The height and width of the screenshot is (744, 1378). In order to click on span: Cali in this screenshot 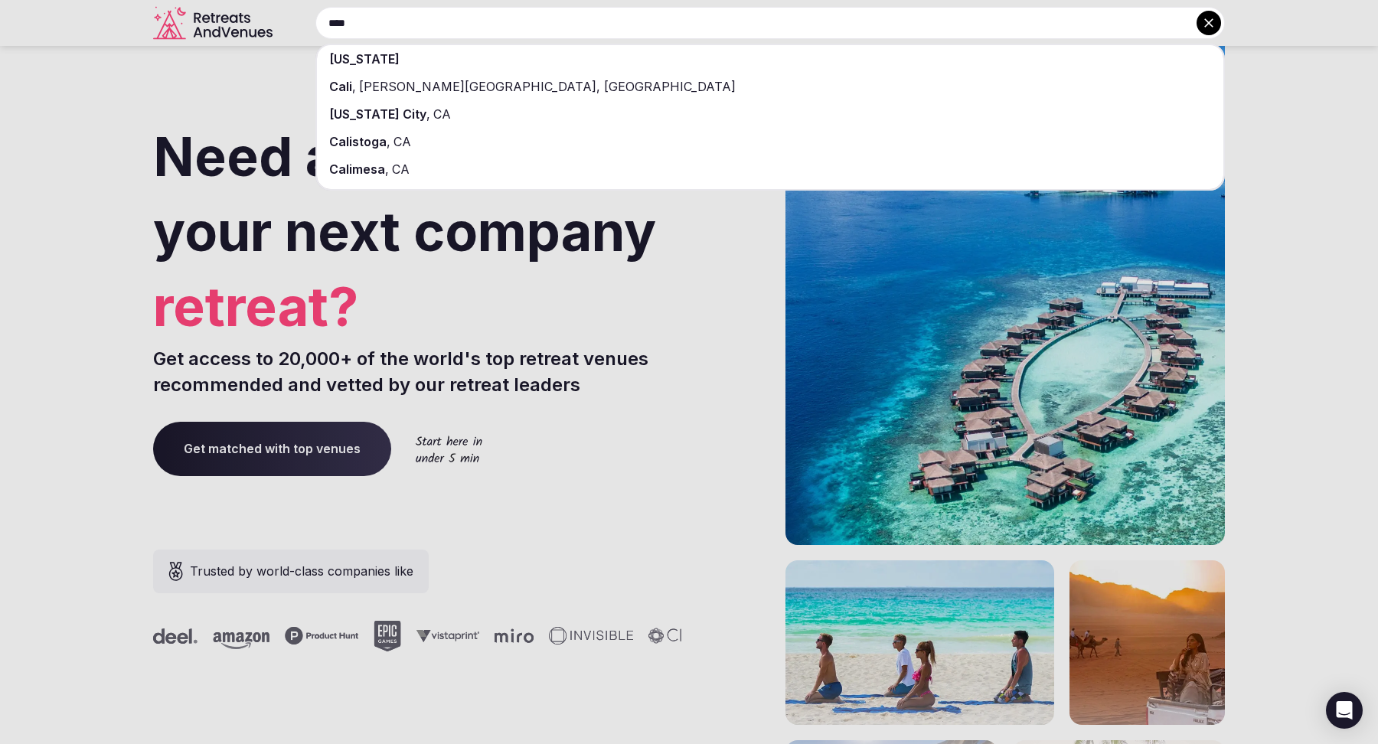, I will do `click(341, 87)`.